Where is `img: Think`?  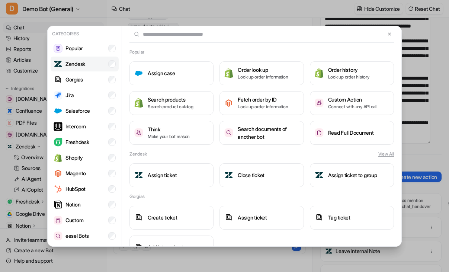
img: Think is located at coordinates (139, 133).